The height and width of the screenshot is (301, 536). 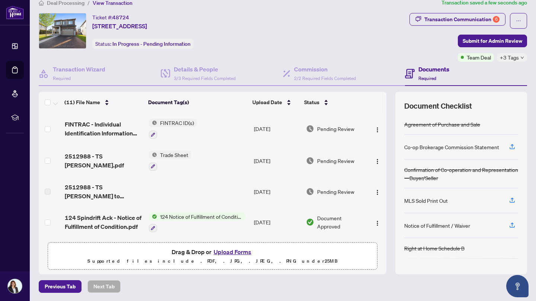 I want to click on div: Status:, so click(x=143, y=44).